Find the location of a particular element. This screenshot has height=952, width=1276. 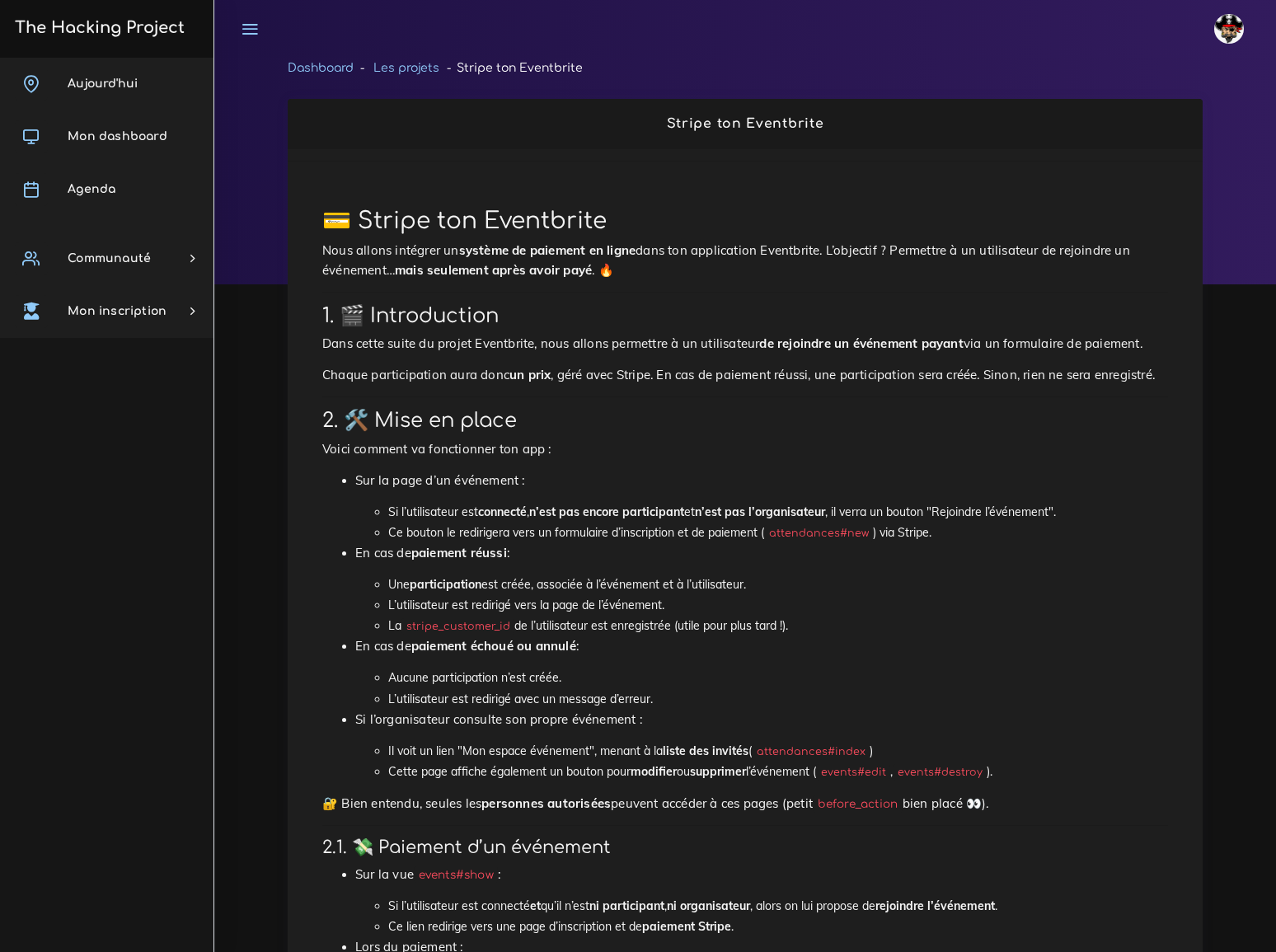

strong: modifier is located at coordinates (654, 772).